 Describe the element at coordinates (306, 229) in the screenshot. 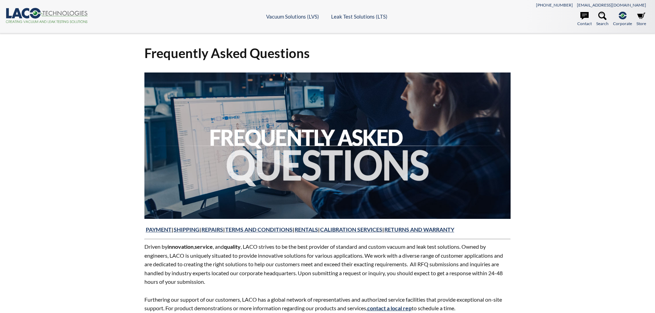

I see `a: RENTALS` at that location.